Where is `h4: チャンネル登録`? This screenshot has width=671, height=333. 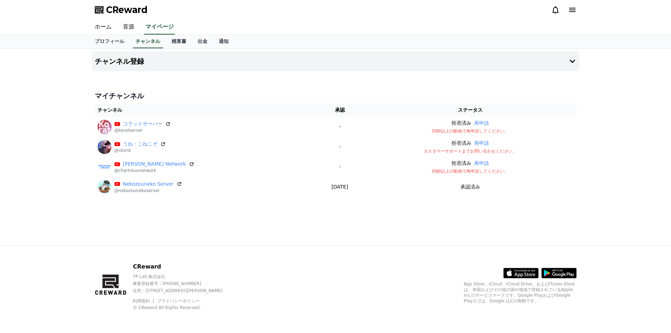
h4: チャンネル登録 is located at coordinates (119, 61).